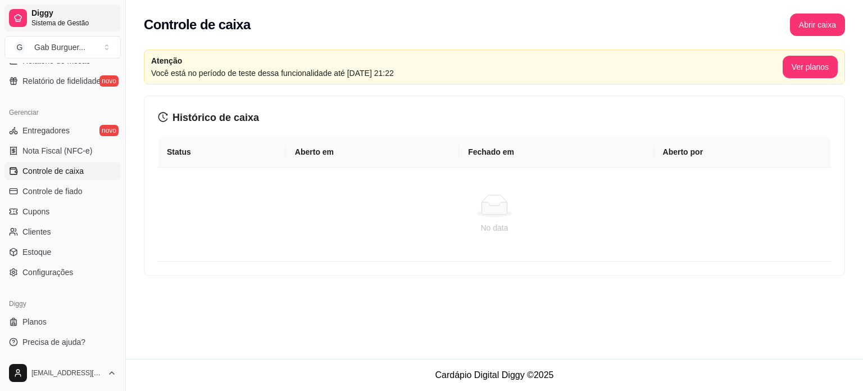 Image resolution: width=863 pixels, height=391 pixels. I want to click on th: Aberto em, so click(373, 152).